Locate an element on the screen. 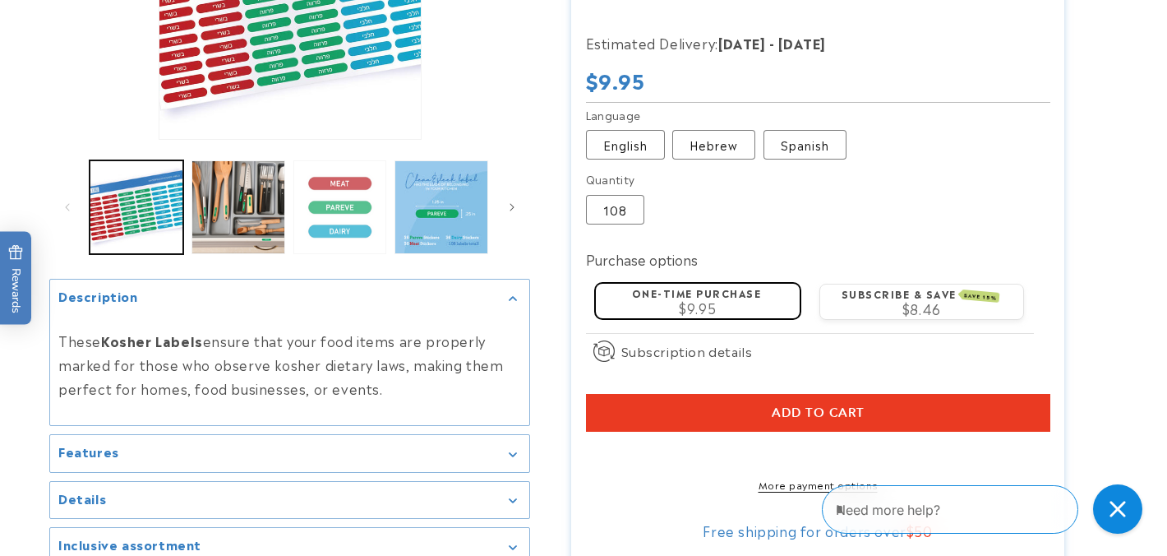 The height and width of the screenshot is (556, 1167). legend: Quantity is located at coordinates (612, 179).